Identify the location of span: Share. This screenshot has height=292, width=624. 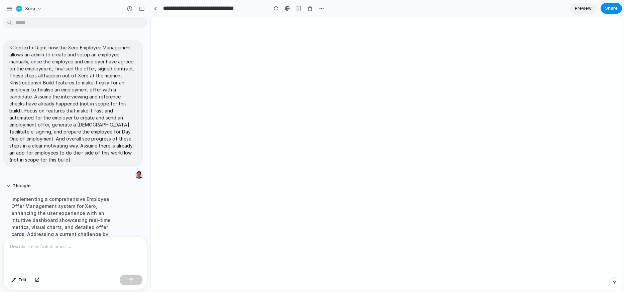
(611, 8).